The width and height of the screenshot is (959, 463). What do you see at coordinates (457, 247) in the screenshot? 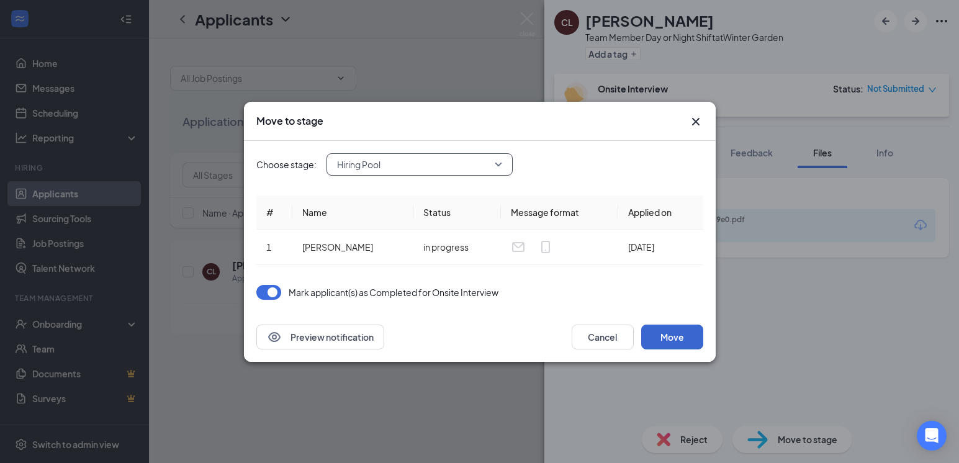
I see `td: in progress` at bounding box center [457, 247].